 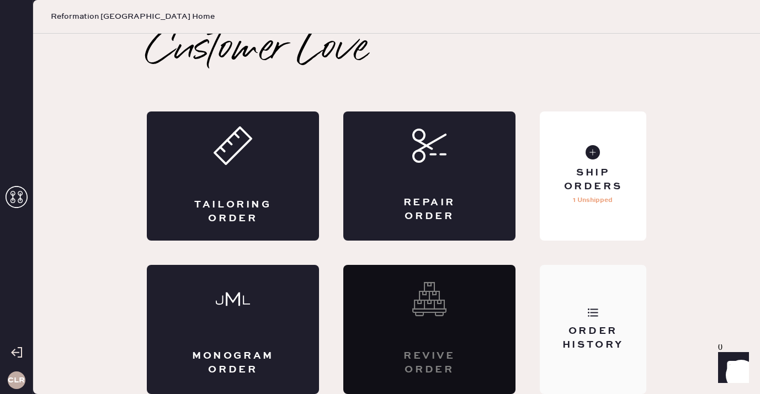 What do you see at coordinates (233, 363) in the screenshot?
I see `div: Monogram Order` at bounding box center [233, 363].